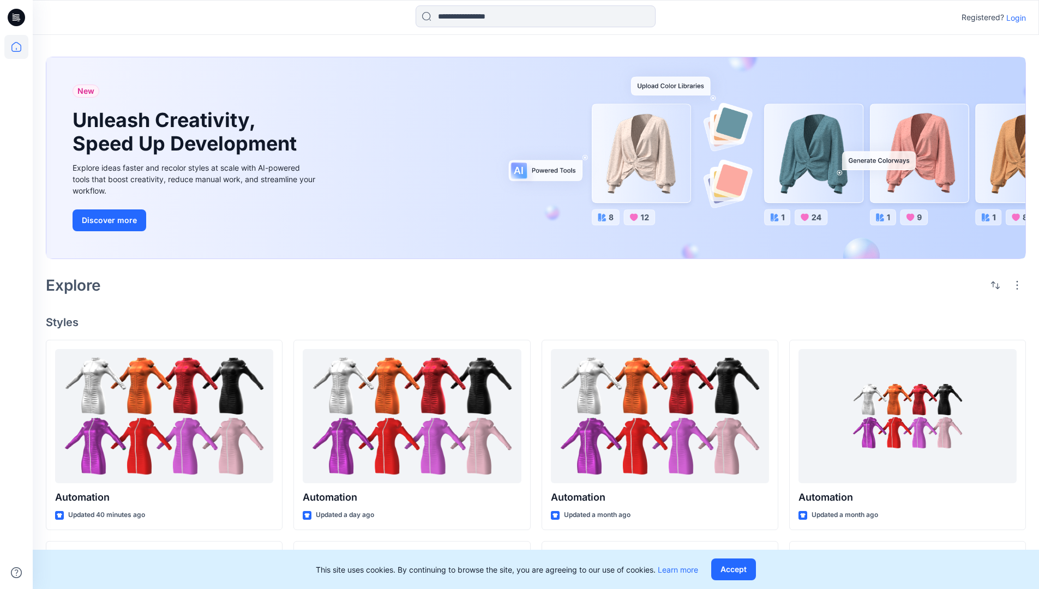  I want to click on h4: Styles, so click(536, 322).